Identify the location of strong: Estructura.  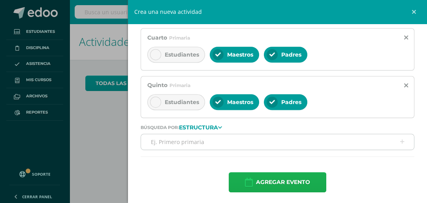
(198, 127).